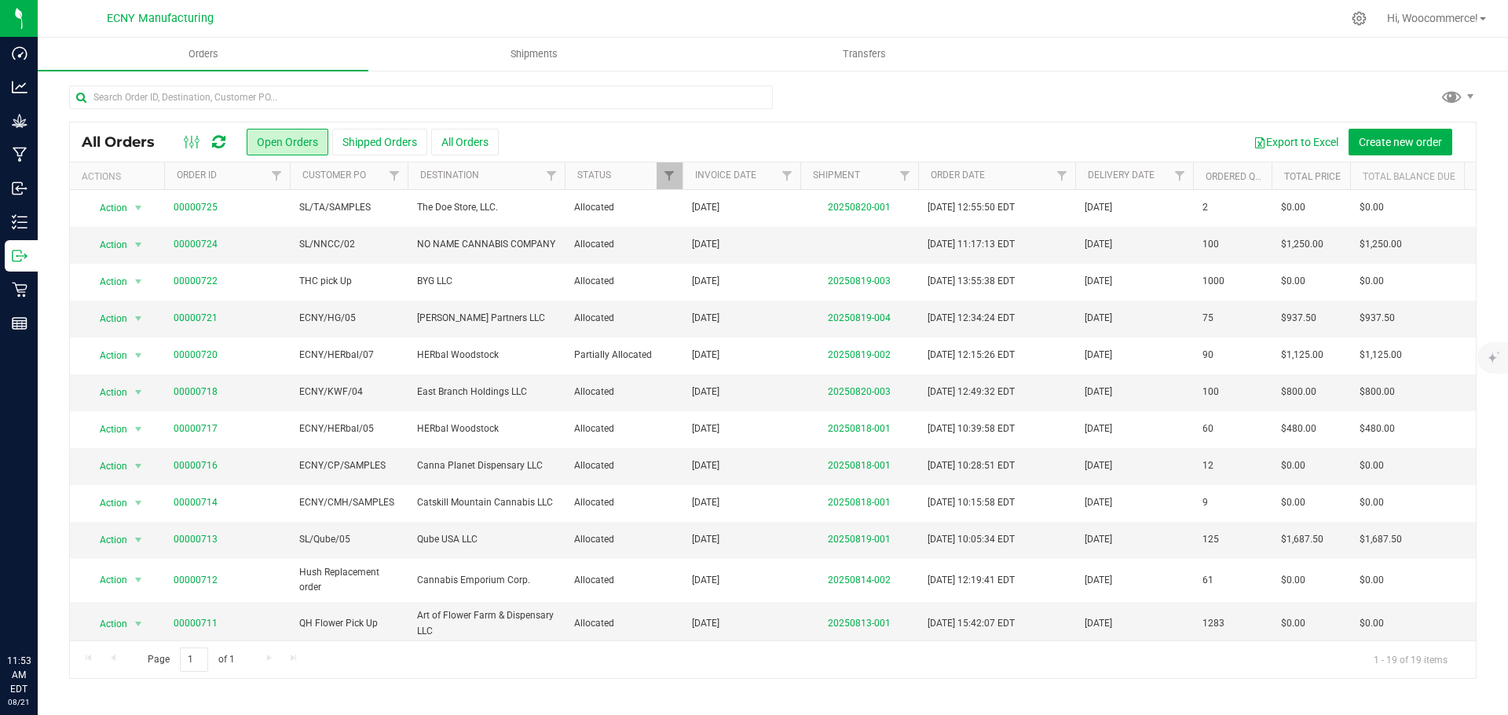 This screenshot has height=715, width=1508. Describe the element at coordinates (1312, 177) in the screenshot. I see `a: Total Price` at that location.